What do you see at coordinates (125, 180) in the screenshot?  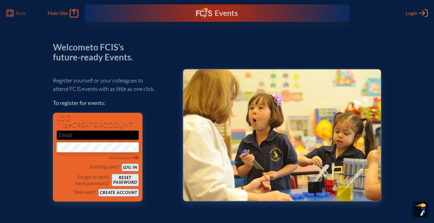 I see `button: Resetpassword` at bounding box center [125, 180].